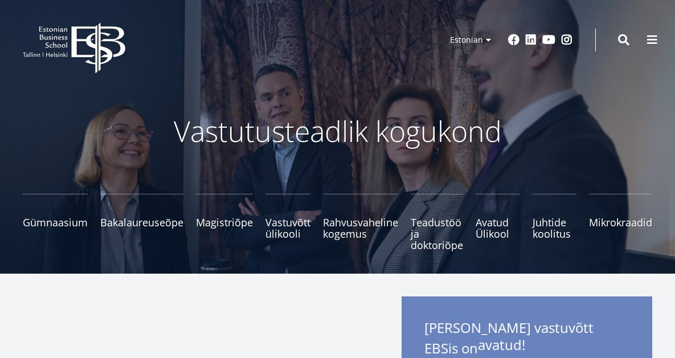 The height and width of the screenshot is (358, 675). I want to click on a: Magistriõpe, so click(224, 222).